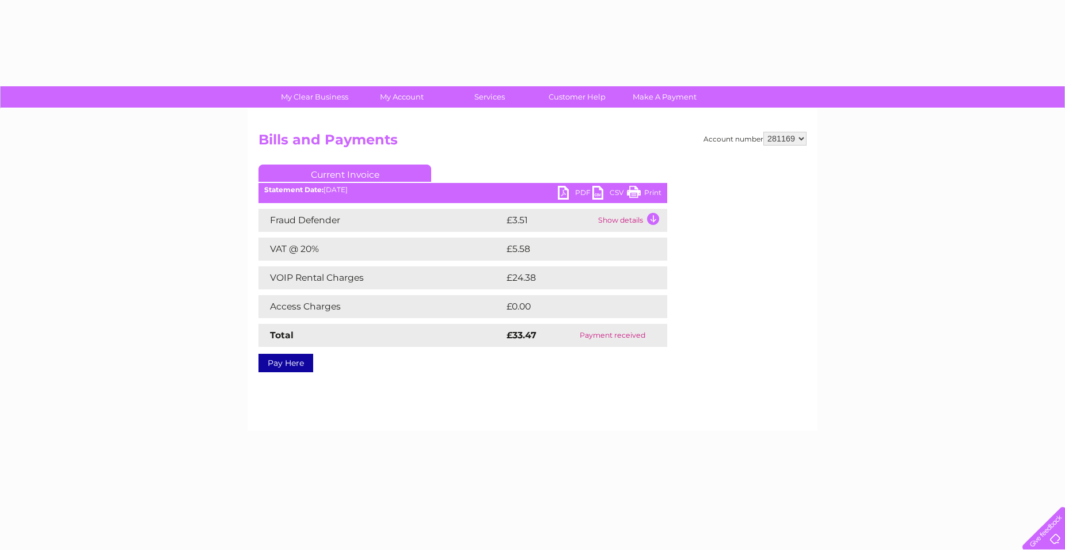 This screenshot has height=550, width=1065. I want to click on a: Services, so click(489, 97).